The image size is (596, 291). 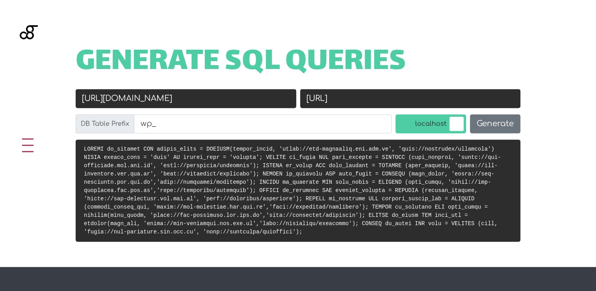 I want to click on code: LOREMI do_sitamet CON adipis_elits = DOEIUSM(tempor_incid, 'utlab://etd-magnaaliq.eni.adm.ve', 'q..., so click(x=292, y=190).